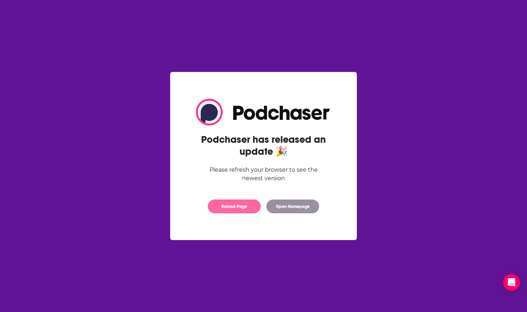  What do you see at coordinates (511, 282) in the screenshot?
I see `div: Open Intercom Messenger` at bounding box center [511, 282].